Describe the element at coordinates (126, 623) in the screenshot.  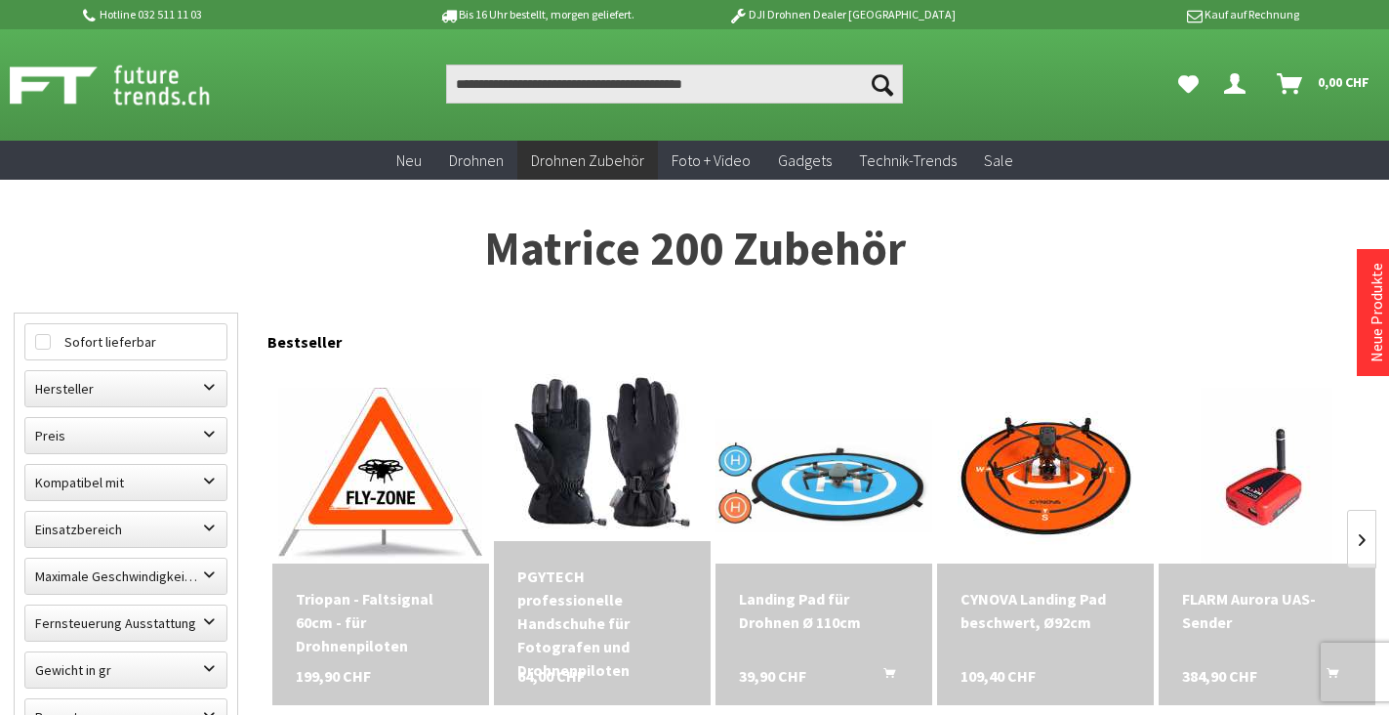
I see `label: Fernsteuerung Ausstattung` at that location.